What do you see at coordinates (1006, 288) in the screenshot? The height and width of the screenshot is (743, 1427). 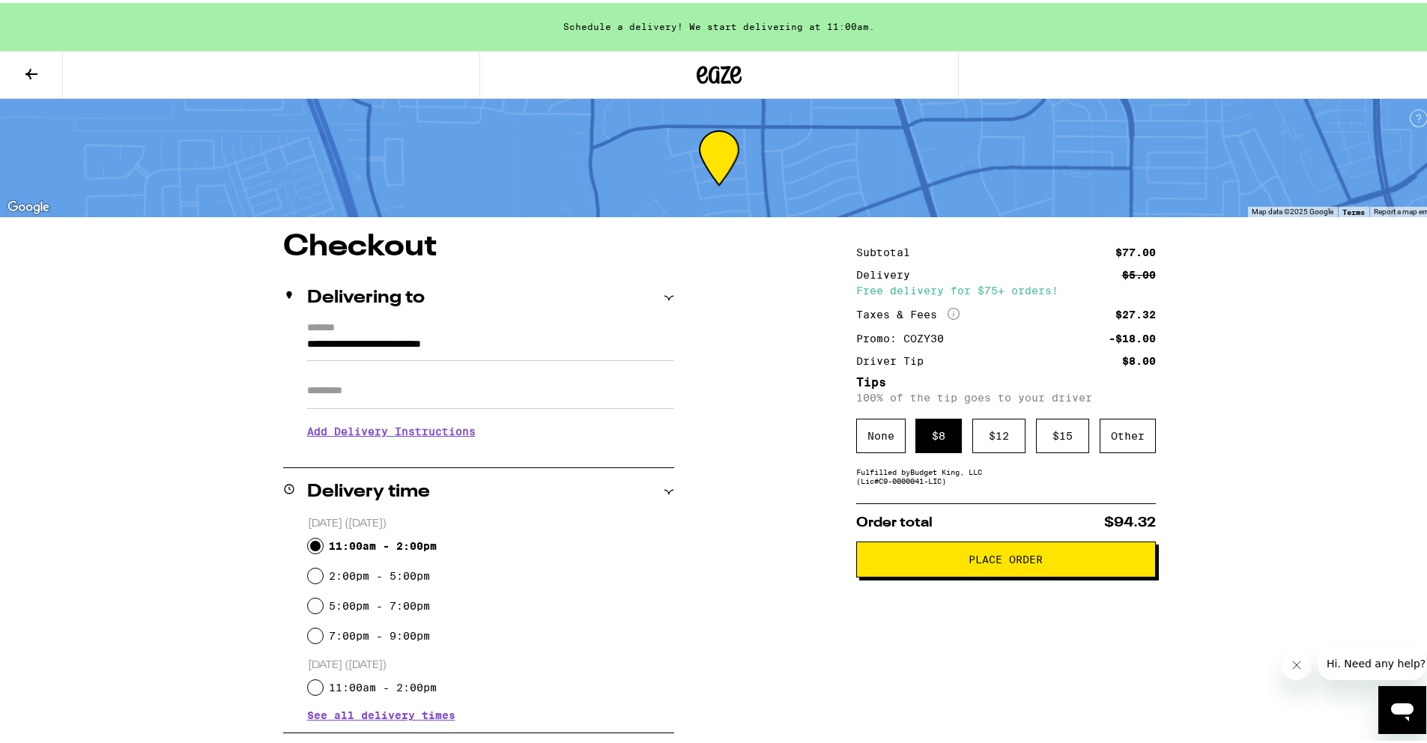 I see `div: Free delivery for $75+ orders!` at bounding box center [1006, 288].